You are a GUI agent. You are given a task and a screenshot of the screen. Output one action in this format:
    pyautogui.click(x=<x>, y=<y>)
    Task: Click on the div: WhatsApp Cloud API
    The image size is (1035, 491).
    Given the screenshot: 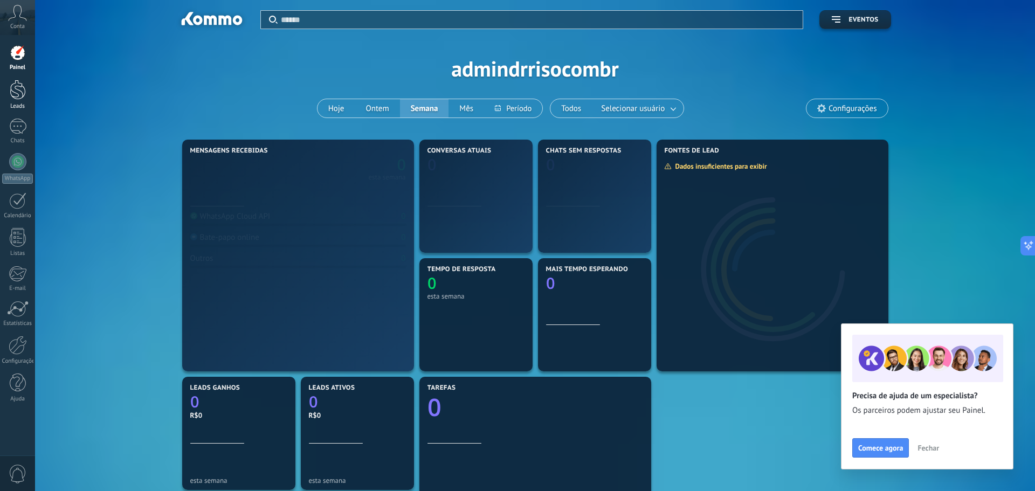 What is the action you would take?
    pyautogui.click(x=230, y=216)
    